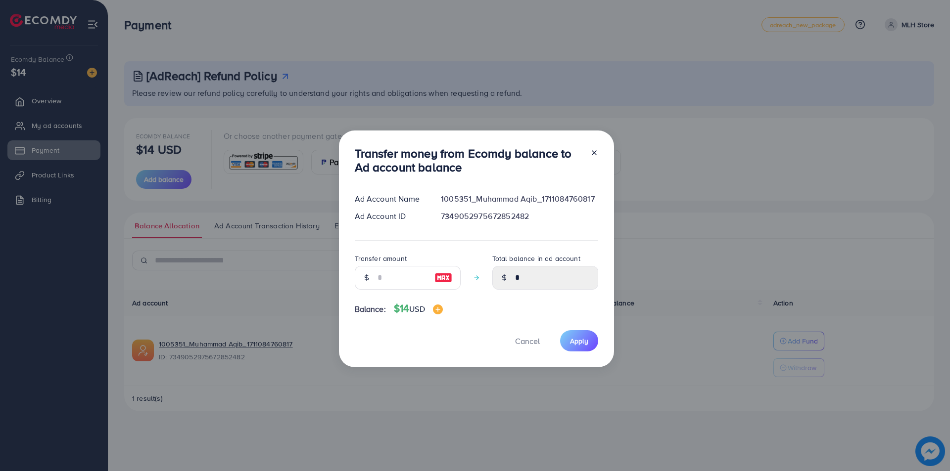  What do you see at coordinates (579, 341) in the screenshot?
I see `button: Apply` at bounding box center [579, 341].